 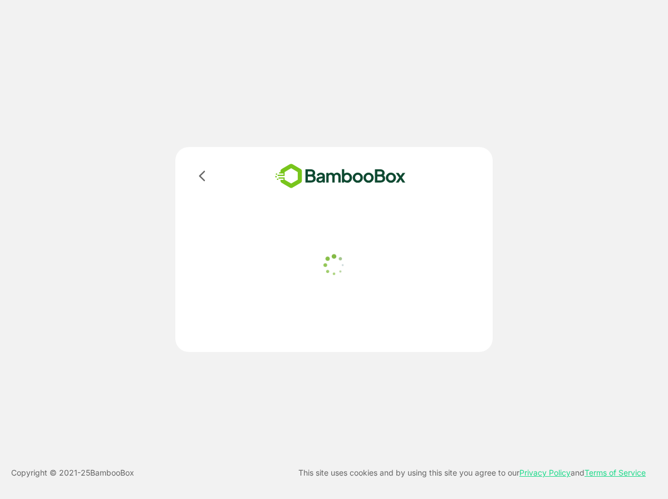 What do you see at coordinates (334, 265) in the screenshot?
I see `img: loader` at bounding box center [334, 265].